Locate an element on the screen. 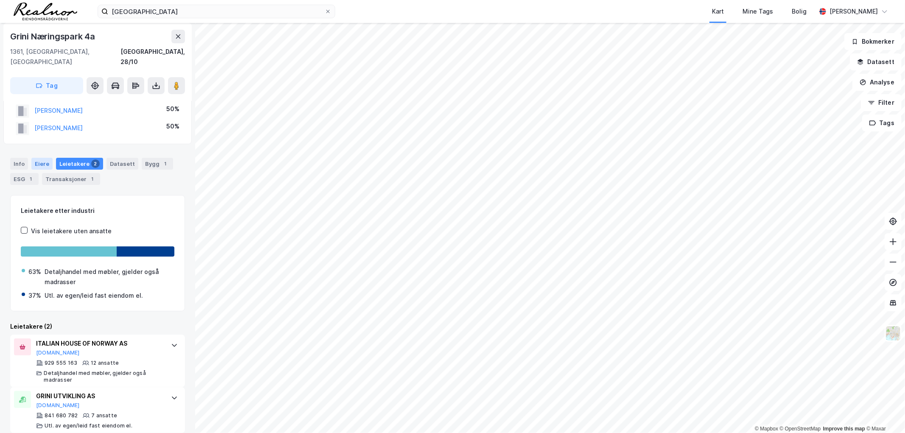  div: Kart is located at coordinates (718, 11).